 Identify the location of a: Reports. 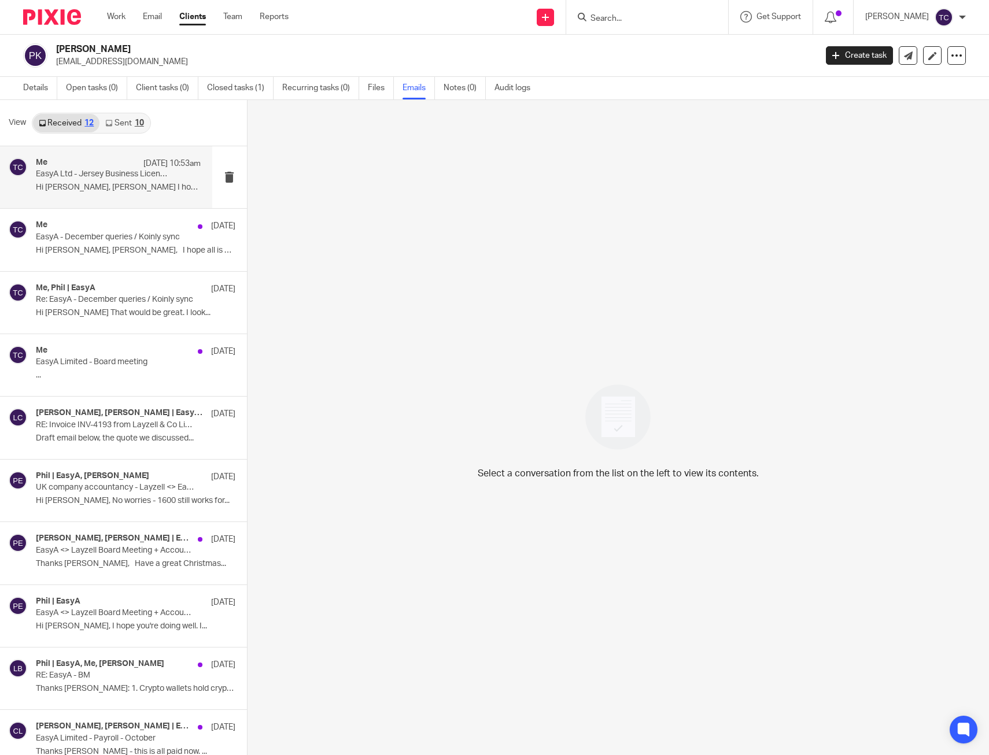
(274, 17).